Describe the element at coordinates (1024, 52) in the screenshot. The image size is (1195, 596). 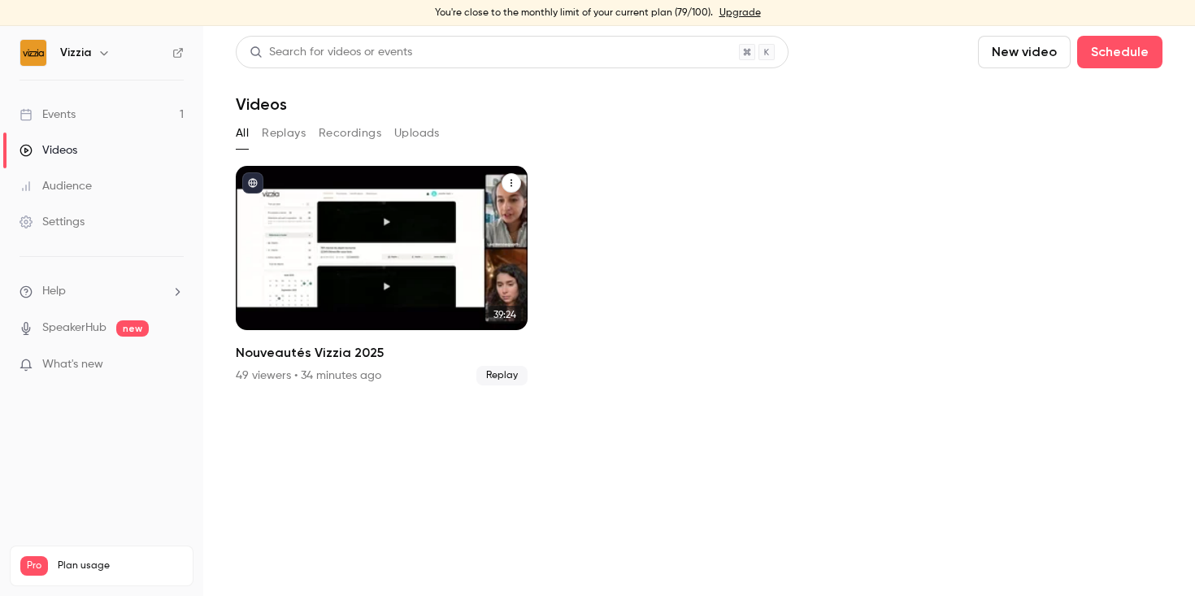
I see `button: New video` at that location.